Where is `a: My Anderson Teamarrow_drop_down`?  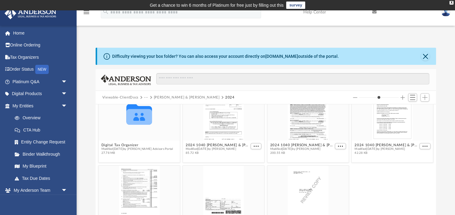
a: My Anderson Teamarrow_drop_down is located at coordinates (39, 191).